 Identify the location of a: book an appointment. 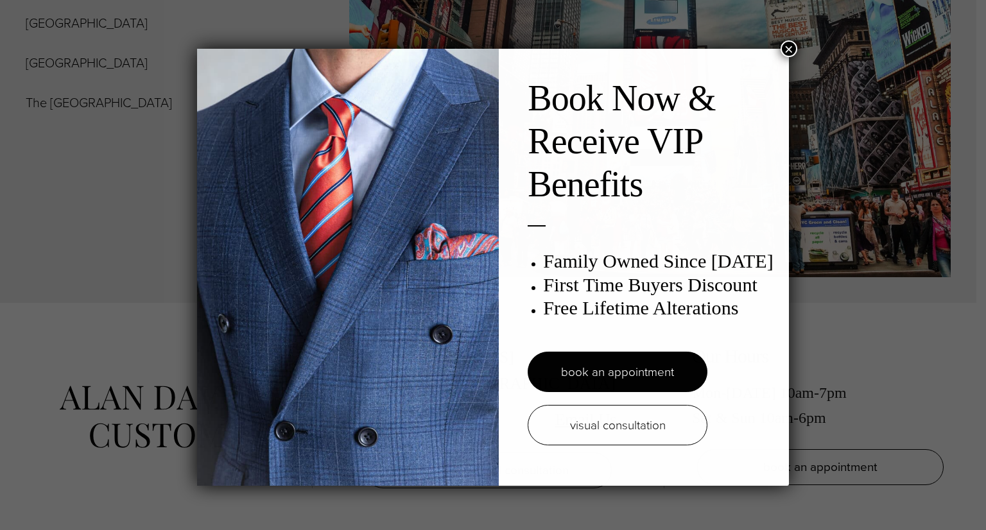
(617, 372).